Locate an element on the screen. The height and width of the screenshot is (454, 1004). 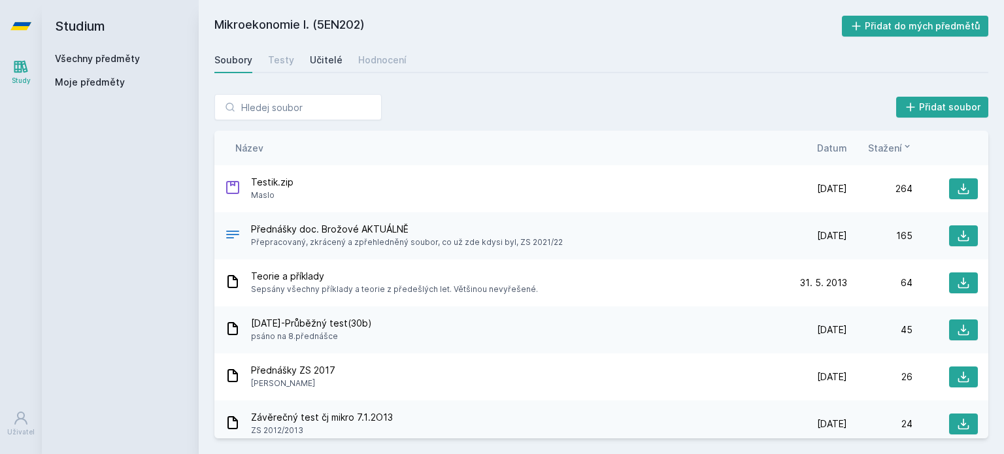
span: Stažení is located at coordinates (885, 148).